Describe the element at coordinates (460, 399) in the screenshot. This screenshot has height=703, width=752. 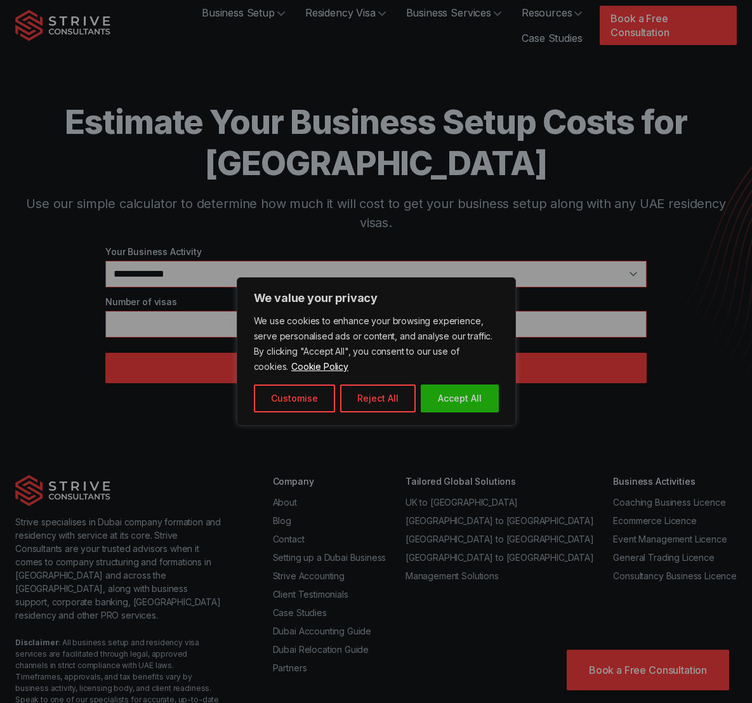
I see `button: Accept All` at that location.